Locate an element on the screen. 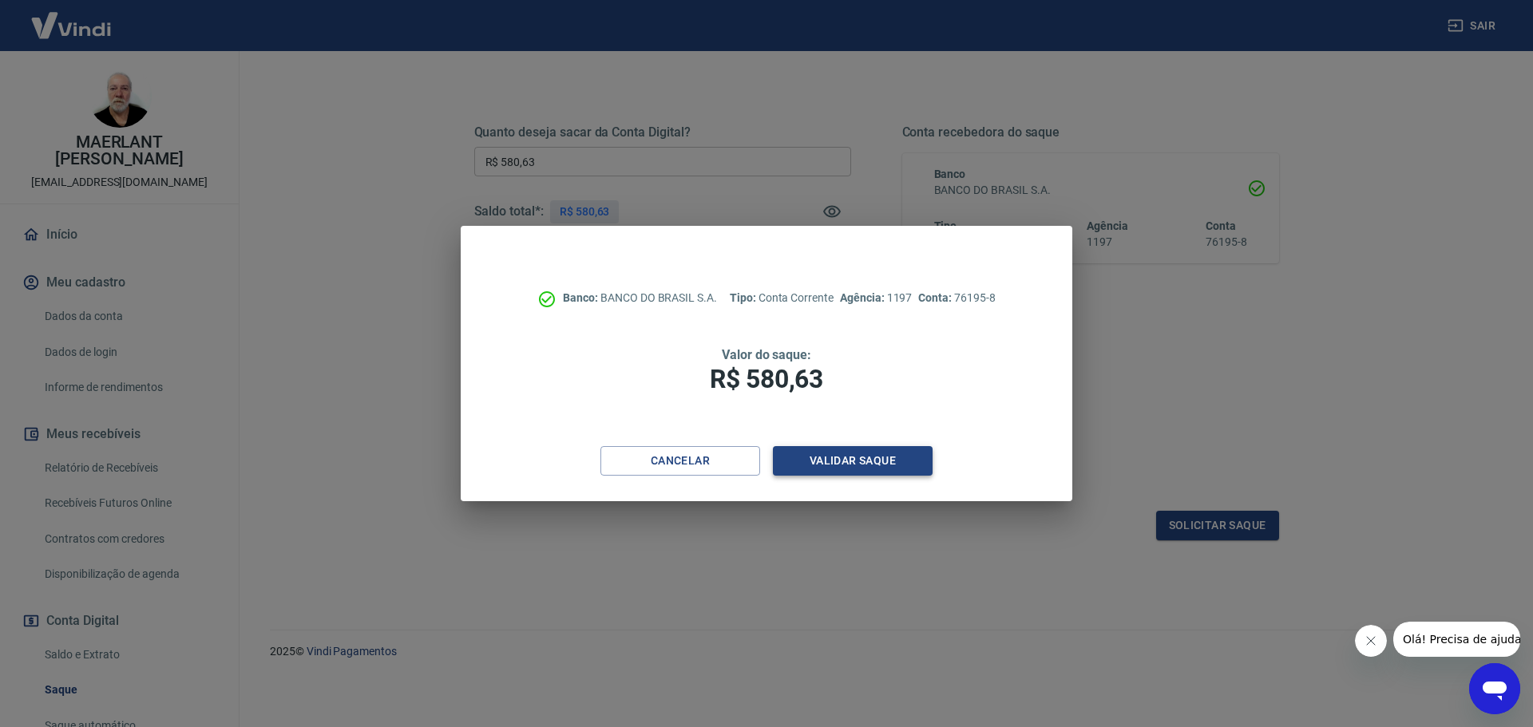 The height and width of the screenshot is (727, 1533). span: Valor do saque: is located at coordinates (767, 355).